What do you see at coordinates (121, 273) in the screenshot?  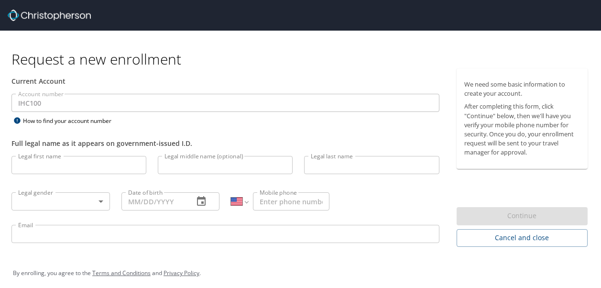 I see `a: Terms and Conditions` at bounding box center [121, 273].